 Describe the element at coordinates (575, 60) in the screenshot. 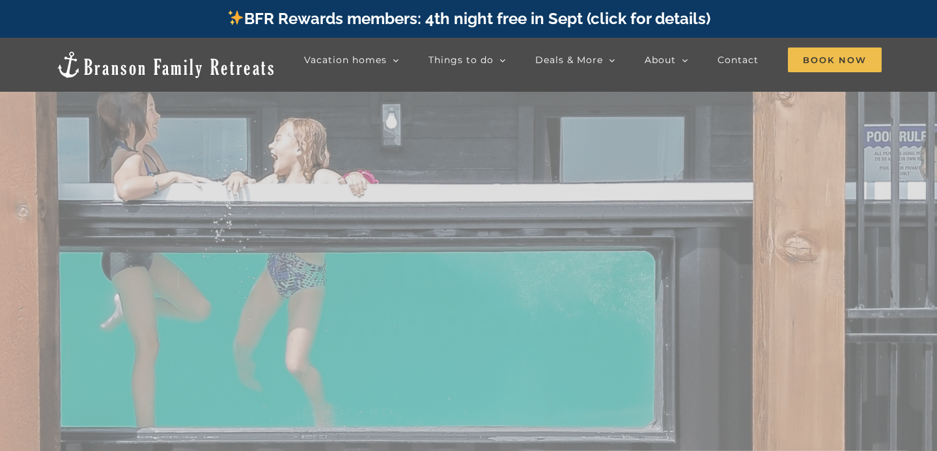

I see `a: Deals & More` at that location.